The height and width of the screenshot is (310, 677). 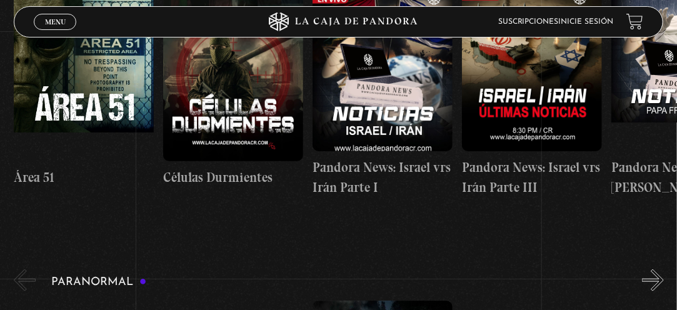 I want to click on button: Previous, so click(x=24, y=280).